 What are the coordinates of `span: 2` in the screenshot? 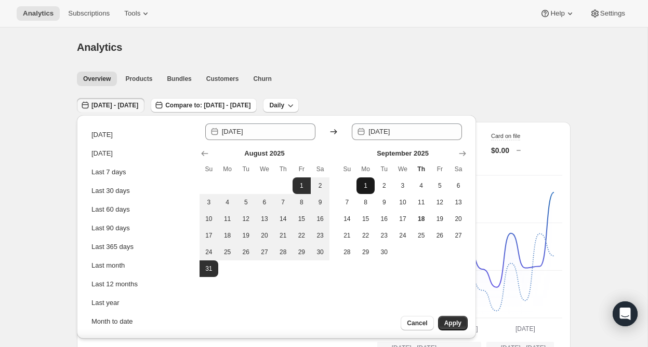 It's located at (320, 186).